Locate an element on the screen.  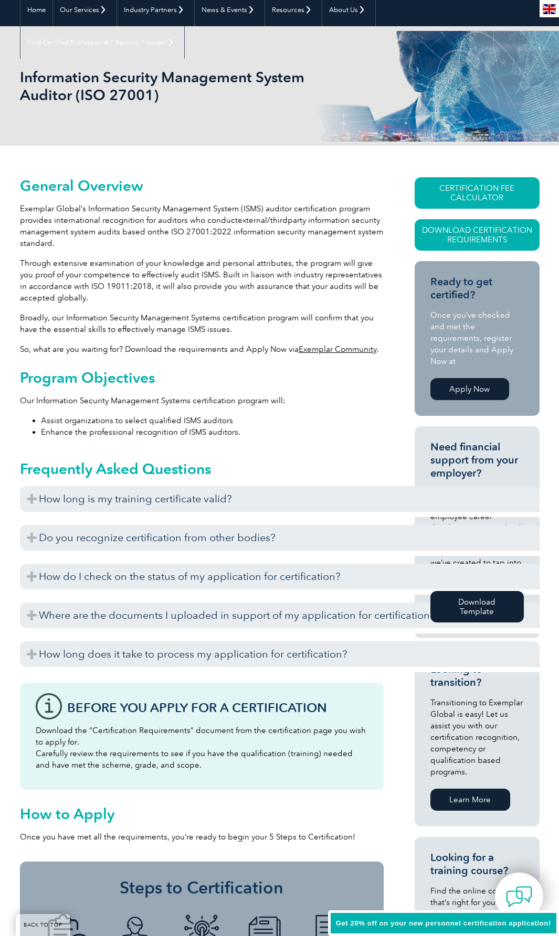
a: Find Certified Professional / Training Provider is located at coordinates (102, 42).